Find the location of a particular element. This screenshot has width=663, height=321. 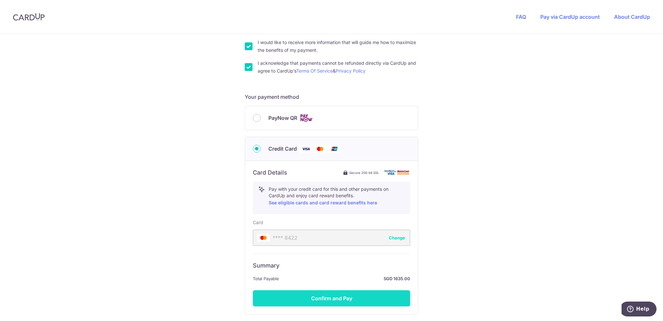

button: Confirm and Pay is located at coordinates (331, 298).